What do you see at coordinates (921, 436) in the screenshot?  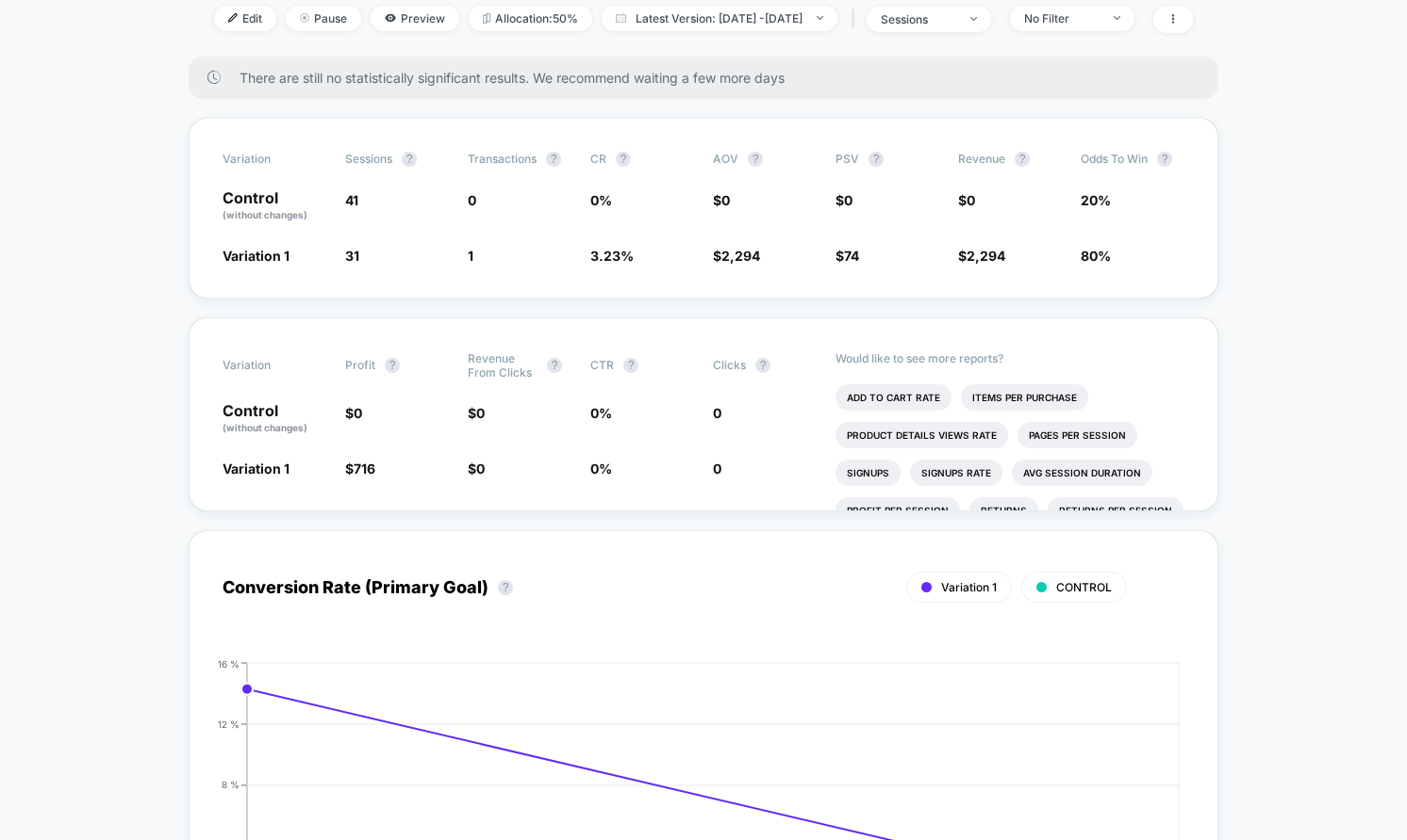 I see `li: Product Details Views Rate` at bounding box center [921, 436].